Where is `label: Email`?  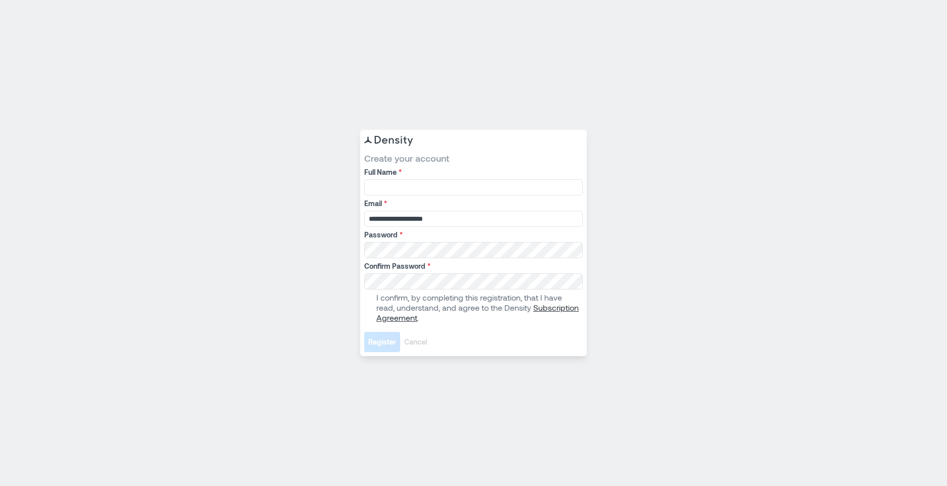
label: Email is located at coordinates (472, 204).